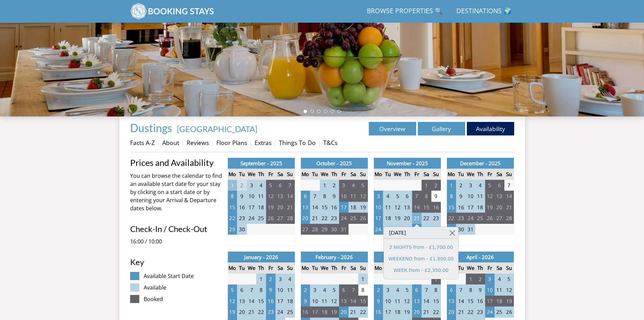 The height and width of the screenshot is (320, 644). What do you see at coordinates (176, 192) in the screenshot?
I see `p: You can browse the calendar to find an available start date for your stay by clicking on a start ...` at bounding box center [176, 192].